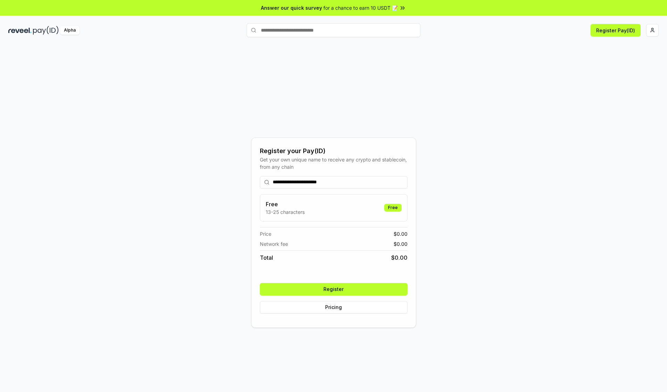 The height and width of the screenshot is (392, 667). What do you see at coordinates (333, 163) in the screenshot?
I see `div: Get your own unique name to receive any crypto and stablecoin, from any chain` at bounding box center [333, 163].